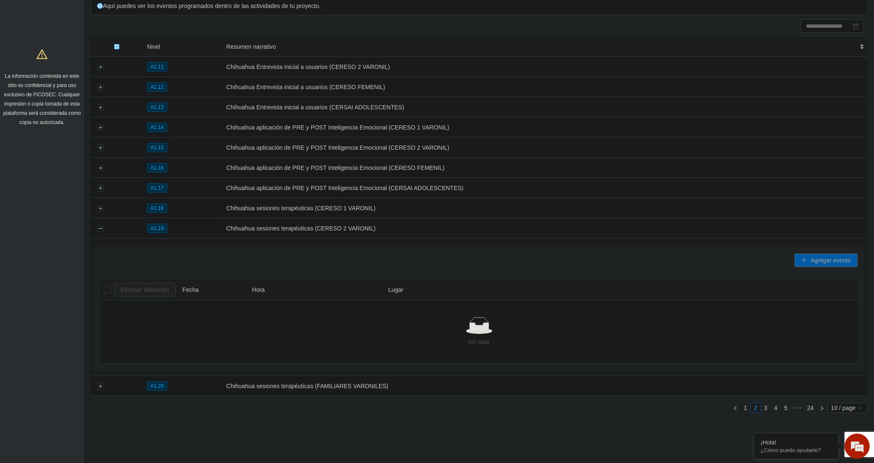 The image size is (874, 463). What do you see at coordinates (746, 408) in the screenshot?
I see `li: 1` at bounding box center [746, 408].